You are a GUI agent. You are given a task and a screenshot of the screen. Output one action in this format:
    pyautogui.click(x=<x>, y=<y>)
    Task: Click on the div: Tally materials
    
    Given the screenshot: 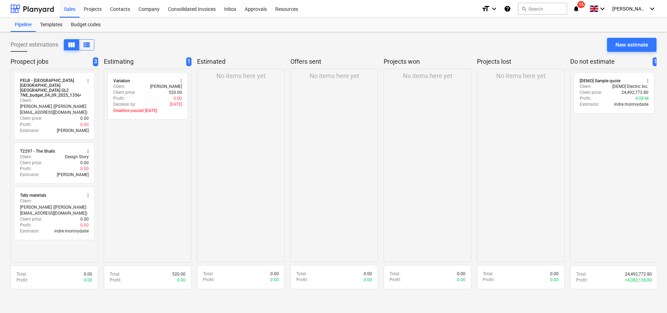 What is the action you would take?
    pyautogui.click(x=33, y=196)
    